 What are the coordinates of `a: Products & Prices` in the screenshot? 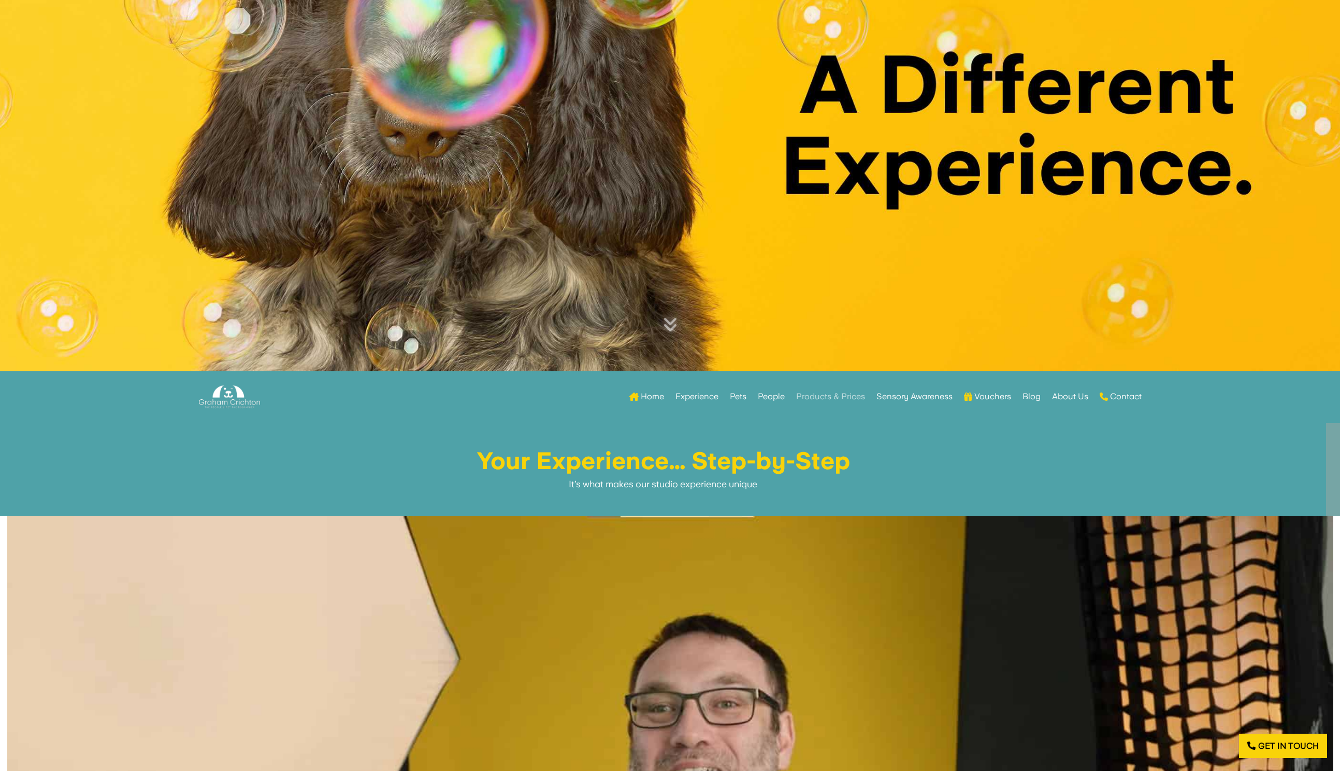 It's located at (830, 397).